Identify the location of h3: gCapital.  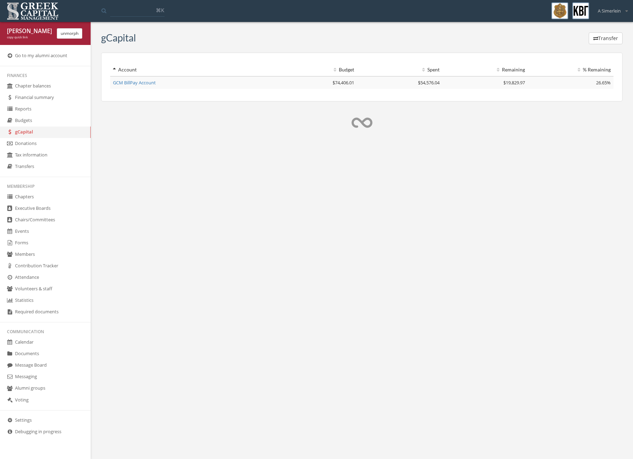
(118, 38).